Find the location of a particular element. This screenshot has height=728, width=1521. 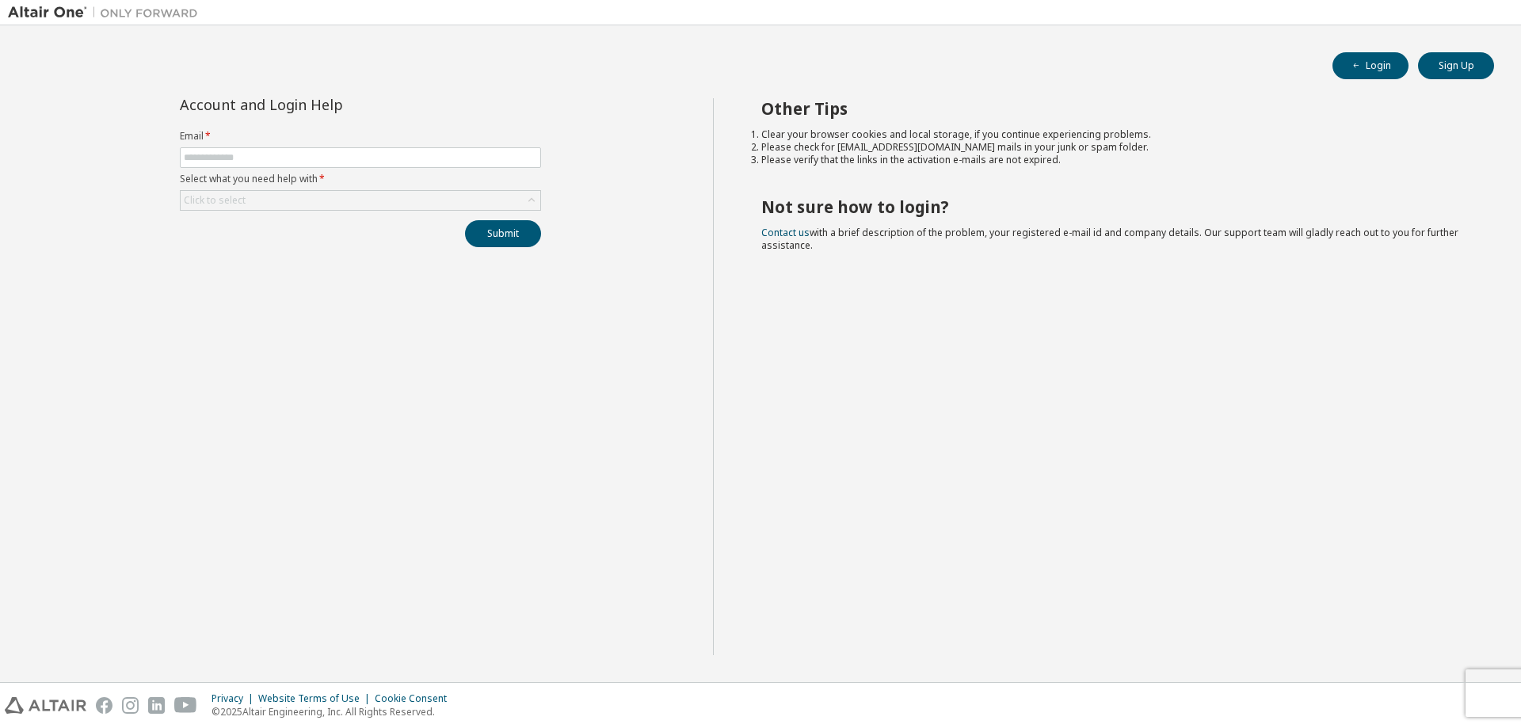

img: instagram.svg is located at coordinates (130, 705).